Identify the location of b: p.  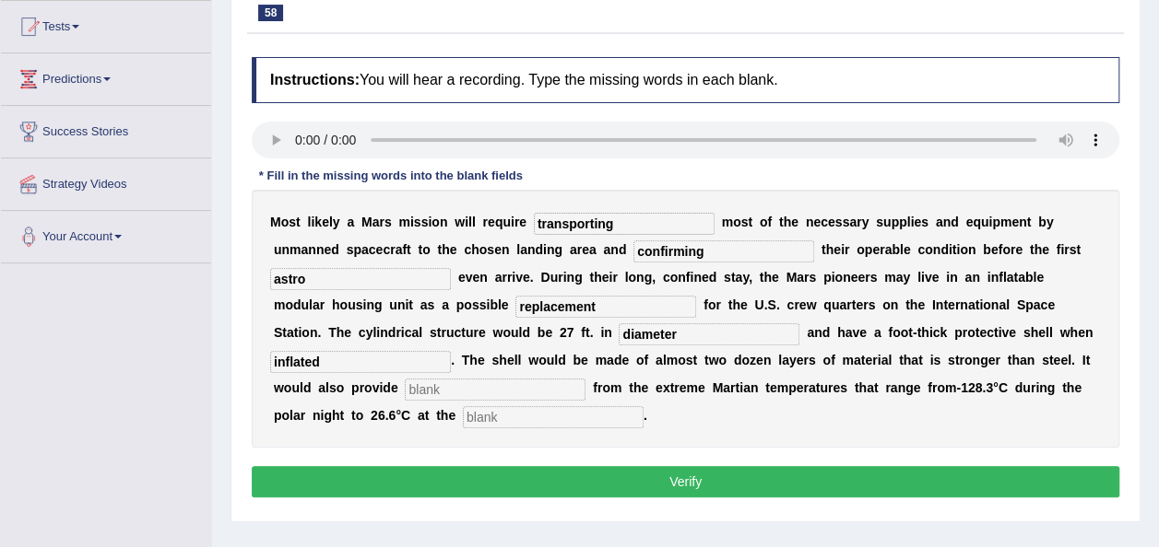
(995, 222).